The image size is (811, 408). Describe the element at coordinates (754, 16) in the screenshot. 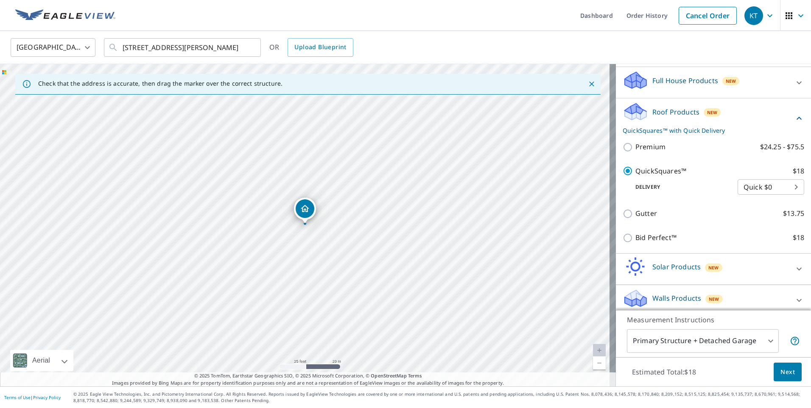

I see `div: KT` at that location.